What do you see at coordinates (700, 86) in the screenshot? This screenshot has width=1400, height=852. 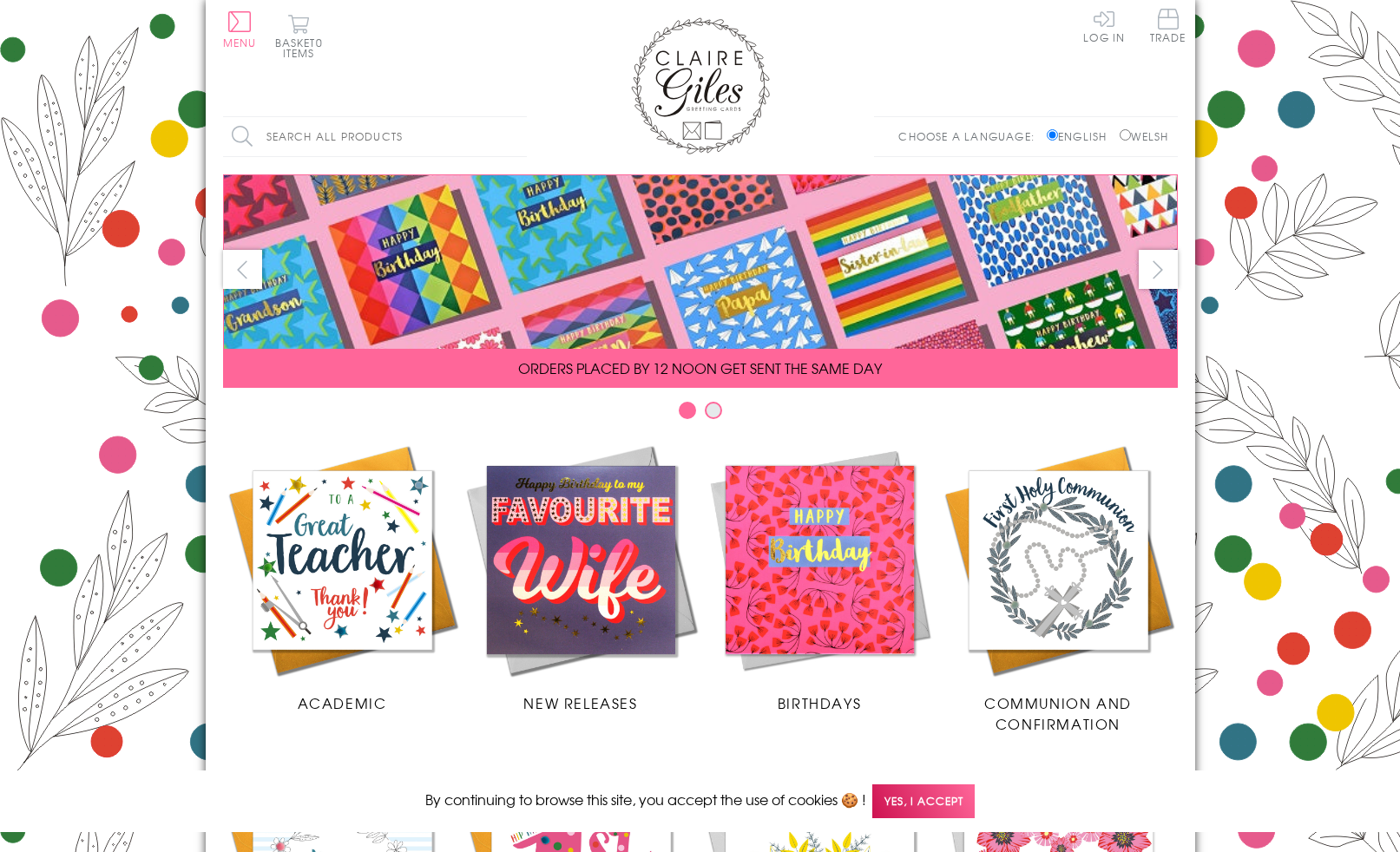 I see `img: Claire Giles Greetings Cards` at bounding box center [700, 86].